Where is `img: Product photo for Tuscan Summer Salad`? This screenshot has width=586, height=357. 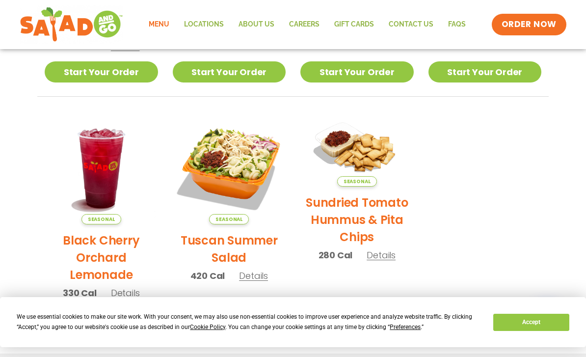 img: Product photo for Tuscan Summer Salad is located at coordinates (229, 168).